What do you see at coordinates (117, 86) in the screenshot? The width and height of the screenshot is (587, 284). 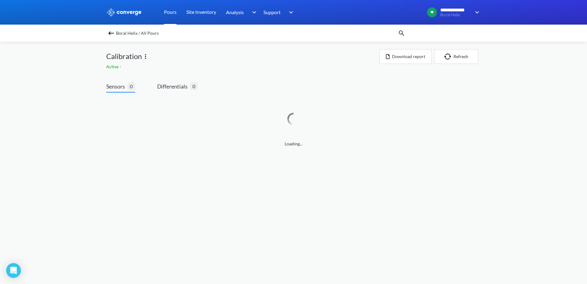 I see `span: Sensors` at bounding box center [117, 86].